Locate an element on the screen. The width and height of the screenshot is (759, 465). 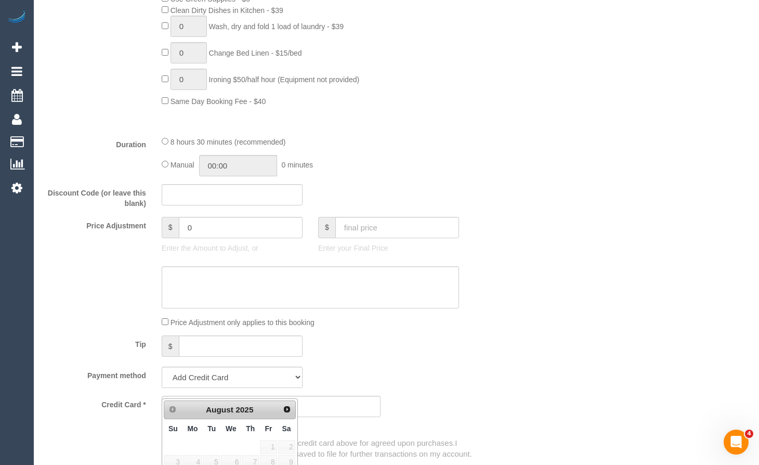
a: Next is located at coordinates (287, 409).